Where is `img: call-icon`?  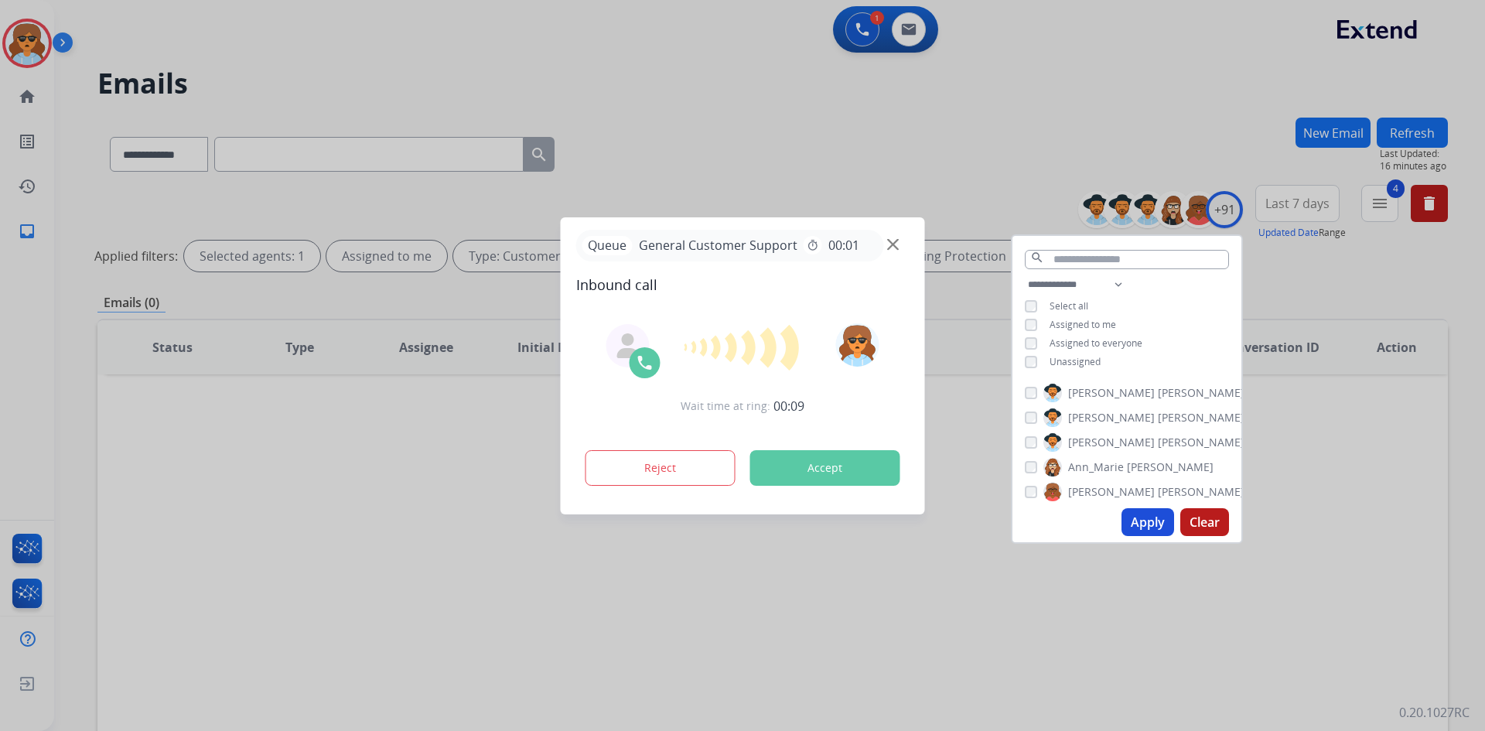
img: call-icon is located at coordinates (645, 363).